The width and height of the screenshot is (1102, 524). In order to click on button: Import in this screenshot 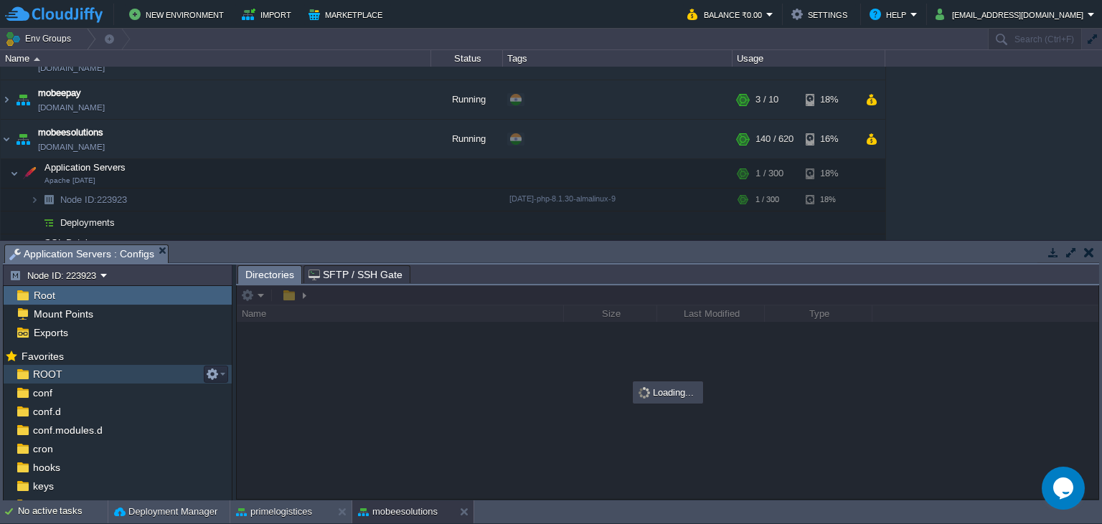, I will do `click(268, 14)`.